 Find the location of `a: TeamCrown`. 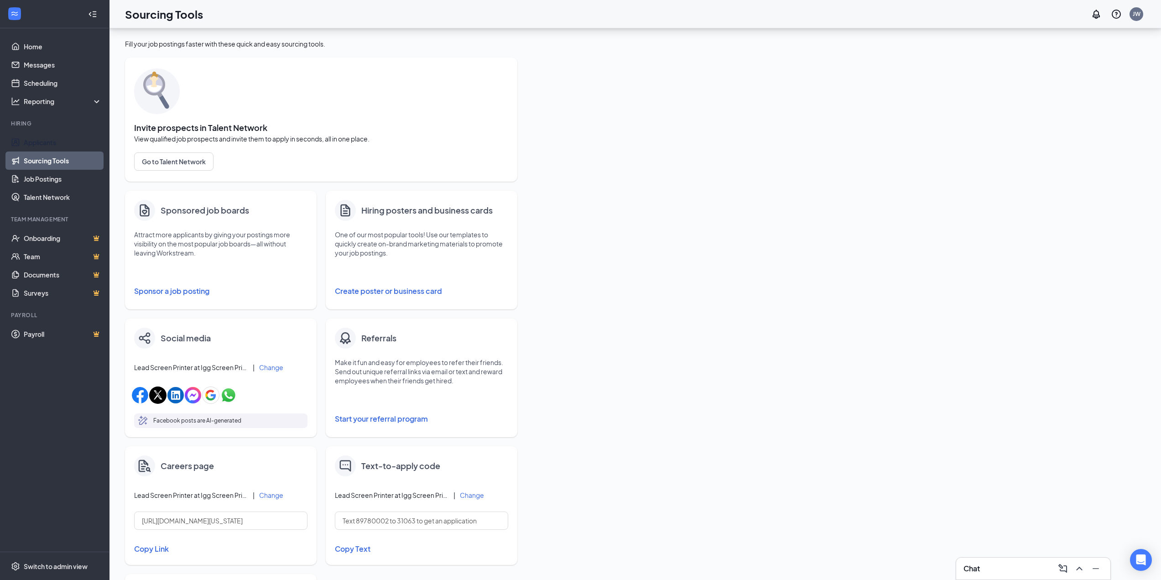

a: TeamCrown is located at coordinates (62, 256).